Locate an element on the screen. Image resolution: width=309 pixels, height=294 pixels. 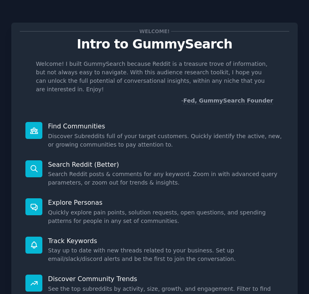
dd: Quickly explore pain points, solution requests, open questions, and spending patterns for people ... is located at coordinates (166, 217).